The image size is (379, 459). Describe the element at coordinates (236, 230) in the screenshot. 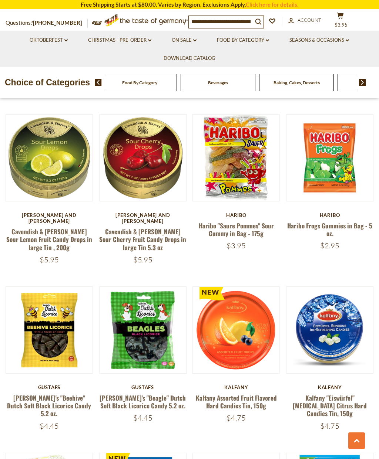

I see `a: Haribo "Saure Pommes" Sour Gummy in Bag - 175g` at that location.